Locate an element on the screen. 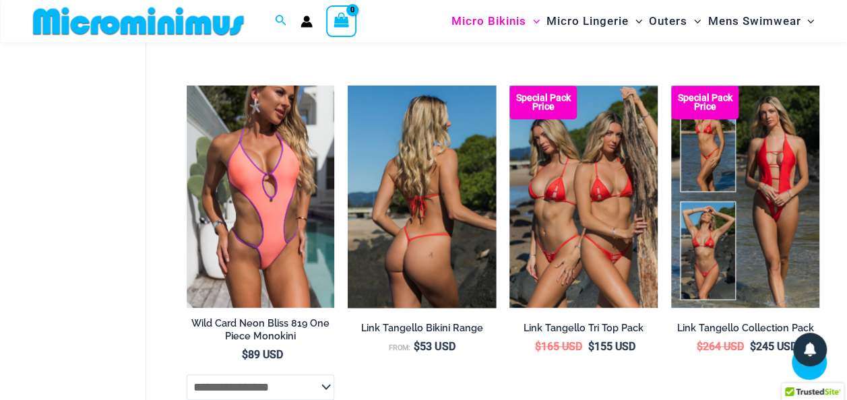 The image size is (847, 400). img: Collection Pack is located at coordinates (745, 197).